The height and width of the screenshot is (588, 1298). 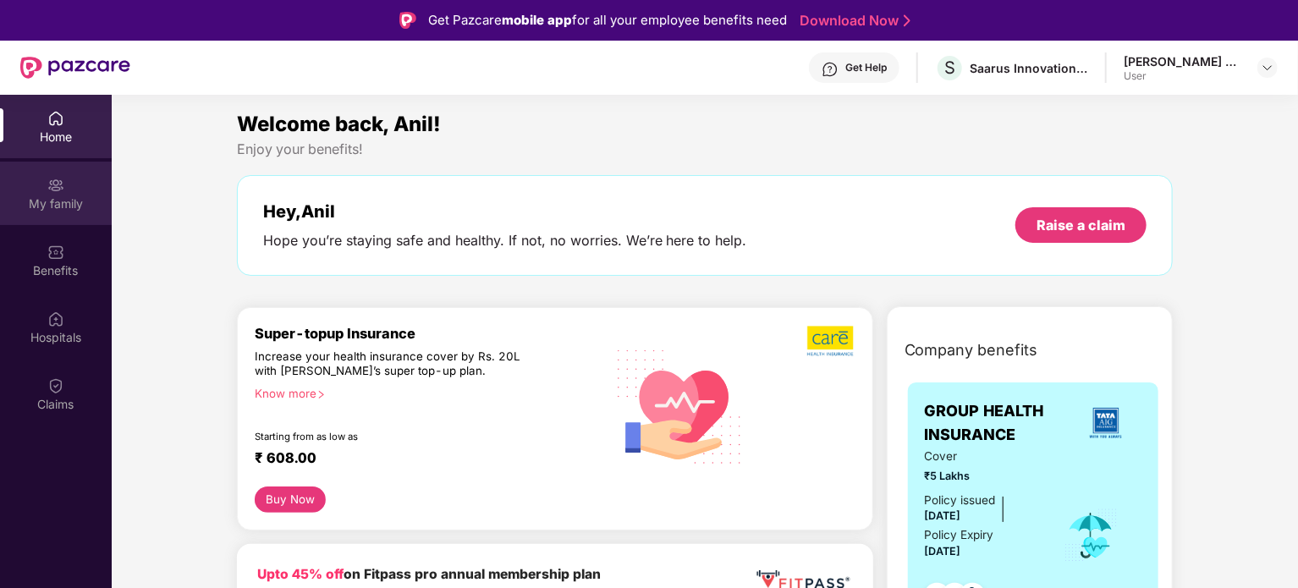 What do you see at coordinates (950, 68) in the screenshot?
I see `span: S` at bounding box center [950, 68].